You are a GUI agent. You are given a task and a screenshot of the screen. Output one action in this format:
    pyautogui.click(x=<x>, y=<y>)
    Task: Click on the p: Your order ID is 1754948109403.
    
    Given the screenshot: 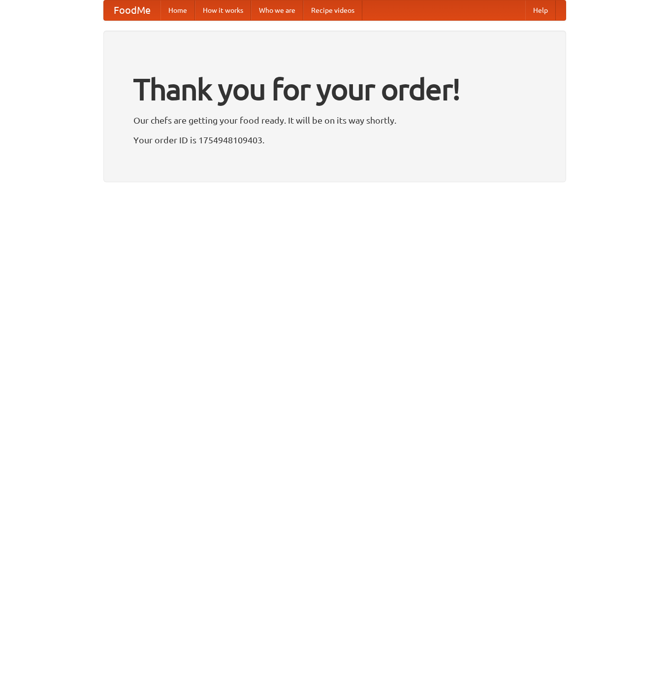 What is the action you would take?
    pyautogui.click(x=335, y=140)
    